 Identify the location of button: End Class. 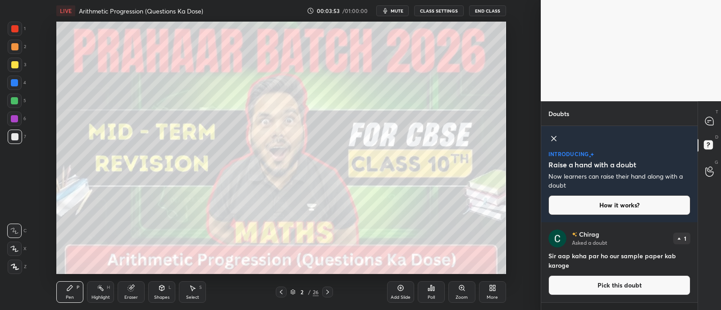
(487, 11).